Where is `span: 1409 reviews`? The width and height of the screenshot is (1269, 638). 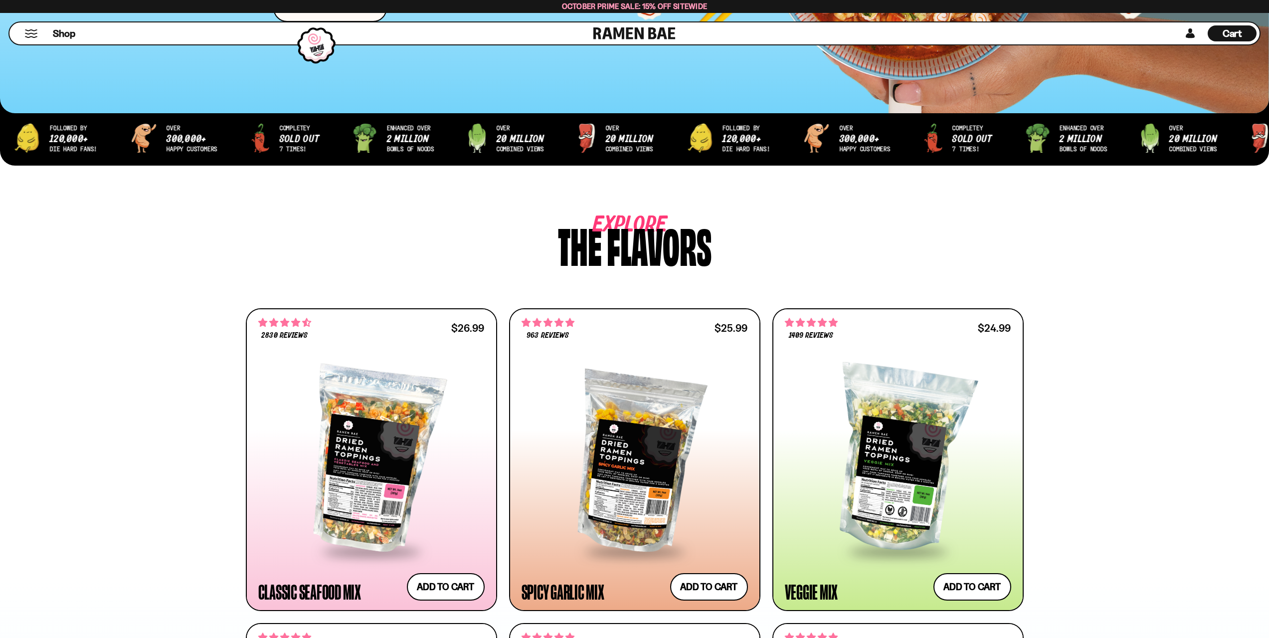
span: 1409 reviews is located at coordinates (811, 336).